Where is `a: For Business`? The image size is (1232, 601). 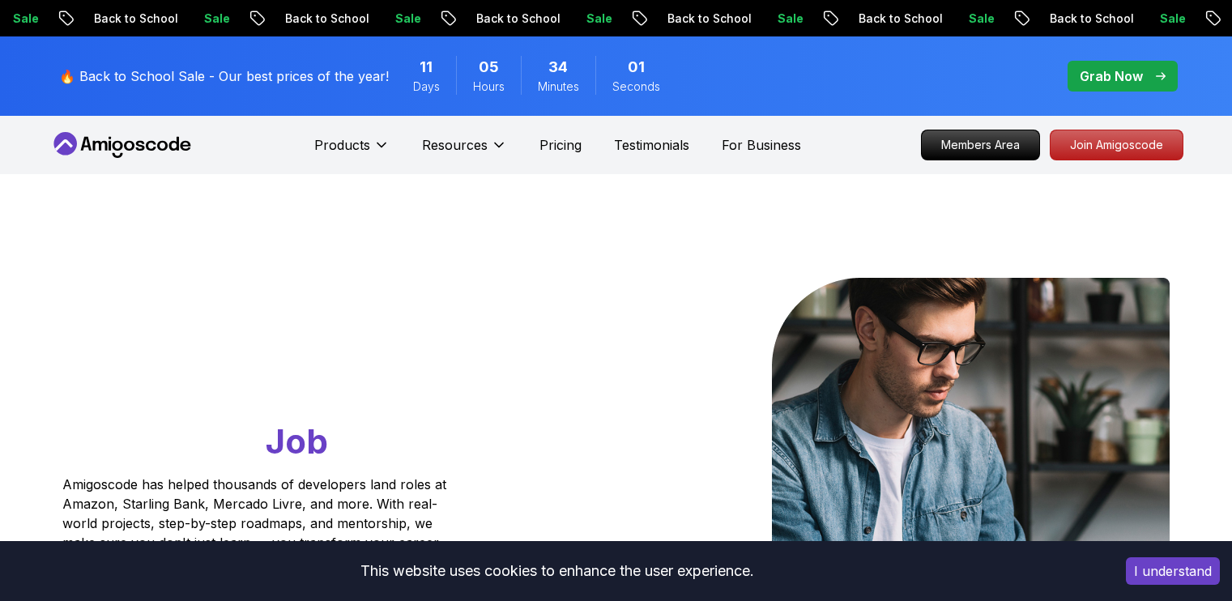
a: For Business is located at coordinates (762, 145).